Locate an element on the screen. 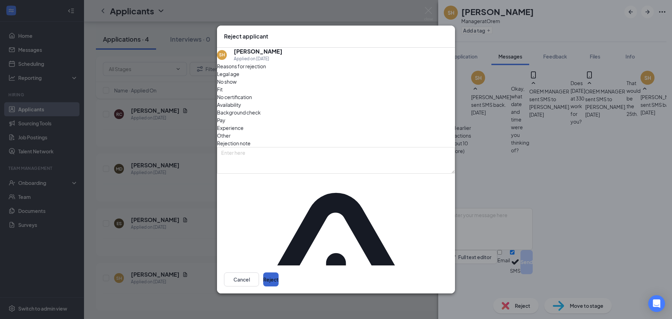 Image resolution: width=672 pixels, height=319 pixels. span: Fit is located at coordinates (220, 89).